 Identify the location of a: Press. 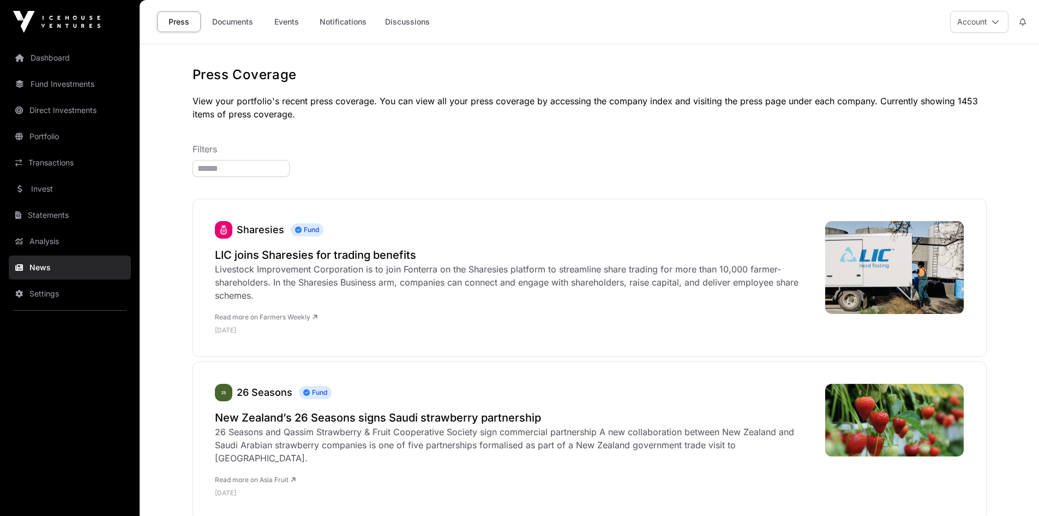
(179, 22).